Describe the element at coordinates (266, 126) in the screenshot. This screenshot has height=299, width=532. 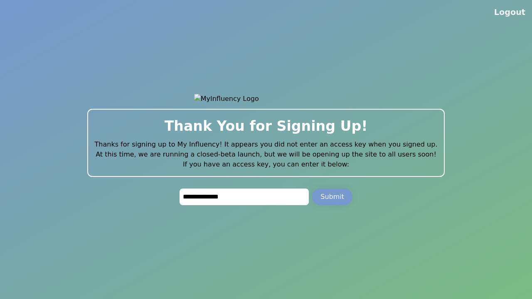
I see `h2: Thank You for Signing Up!` at that location.